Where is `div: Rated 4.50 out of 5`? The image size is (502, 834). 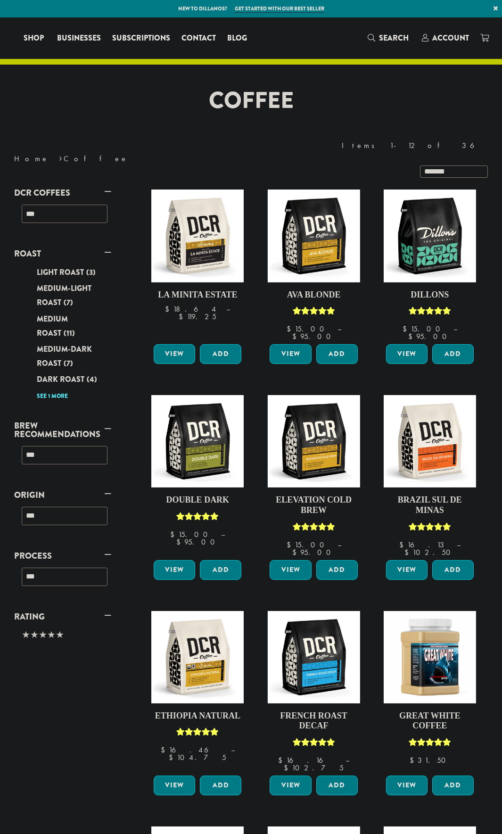
div: Rated 4.50 out of 5 is located at coordinates (197, 518).